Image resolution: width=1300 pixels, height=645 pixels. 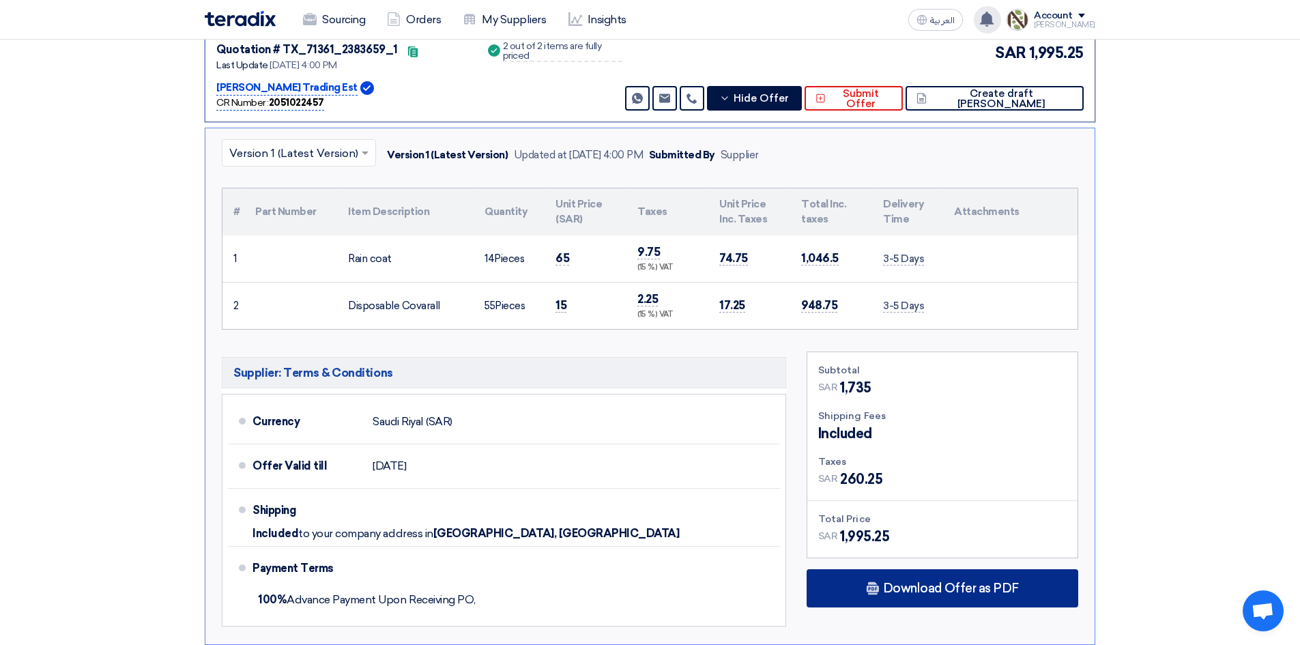 What do you see at coordinates (943, 461) in the screenshot?
I see `div: Taxes` at bounding box center [943, 461].